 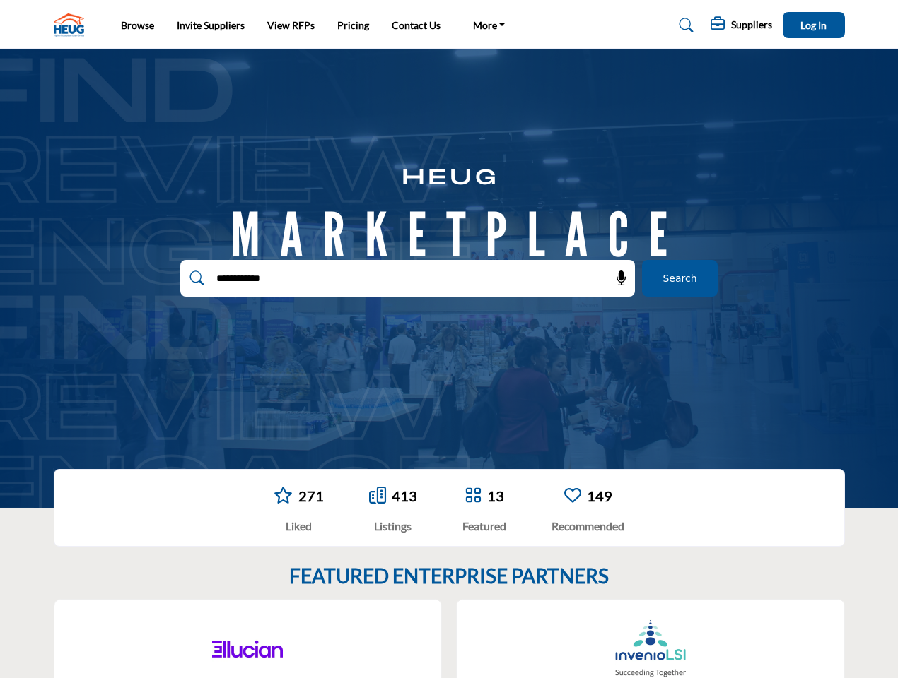 What do you see at coordinates (404, 496) in the screenshot?
I see `a: 413` at bounding box center [404, 496].